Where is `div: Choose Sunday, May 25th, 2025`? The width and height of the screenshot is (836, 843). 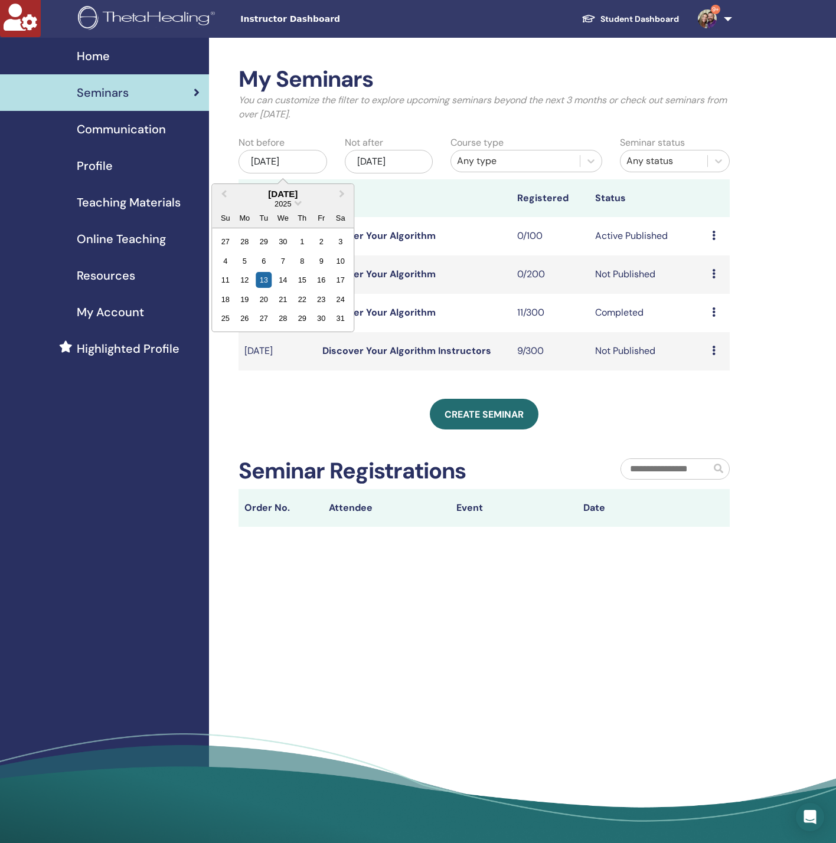 div: Choose Sunday, May 25th, 2025 is located at coordinates (225, 318).